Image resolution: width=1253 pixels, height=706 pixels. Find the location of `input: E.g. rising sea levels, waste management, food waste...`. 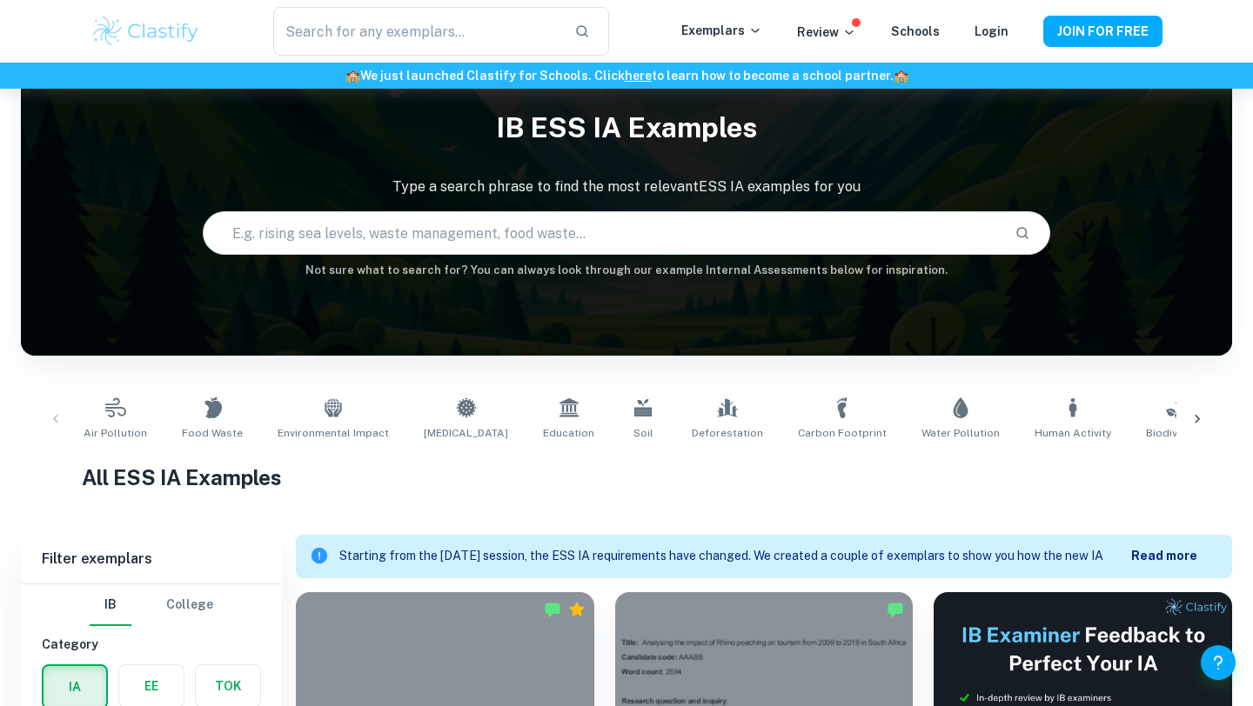

input: E.g. rising sea levels, waste management, food waste... is located at coordinates (602, 233).